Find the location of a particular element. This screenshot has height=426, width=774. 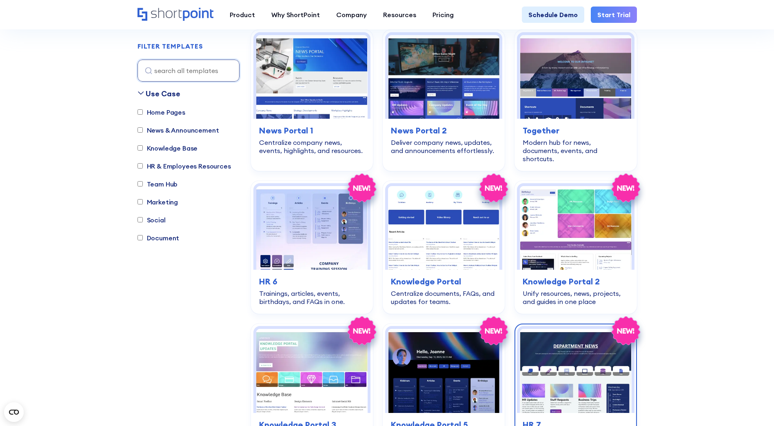

div: Deliver company news, updates, and announcements effortlessly. is located at coordinates (443, 146).